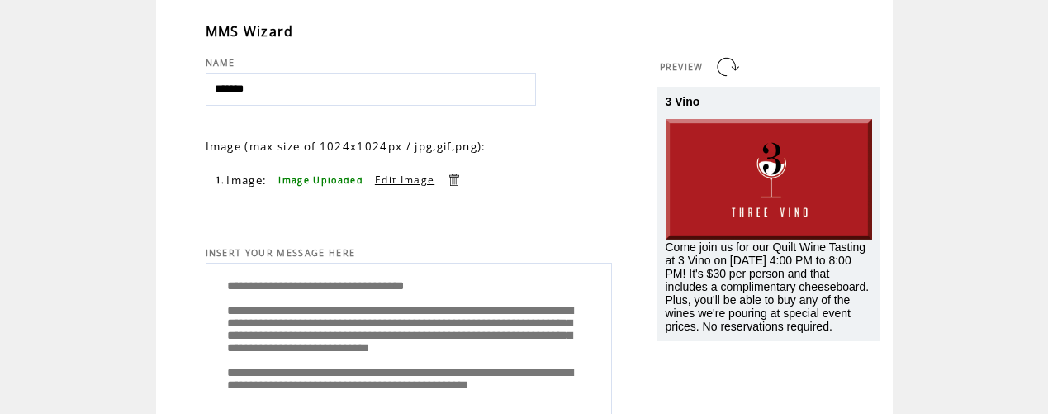 This screenshot has width=1048, height=414. I want to click on span: NAME, so click(220, 63).